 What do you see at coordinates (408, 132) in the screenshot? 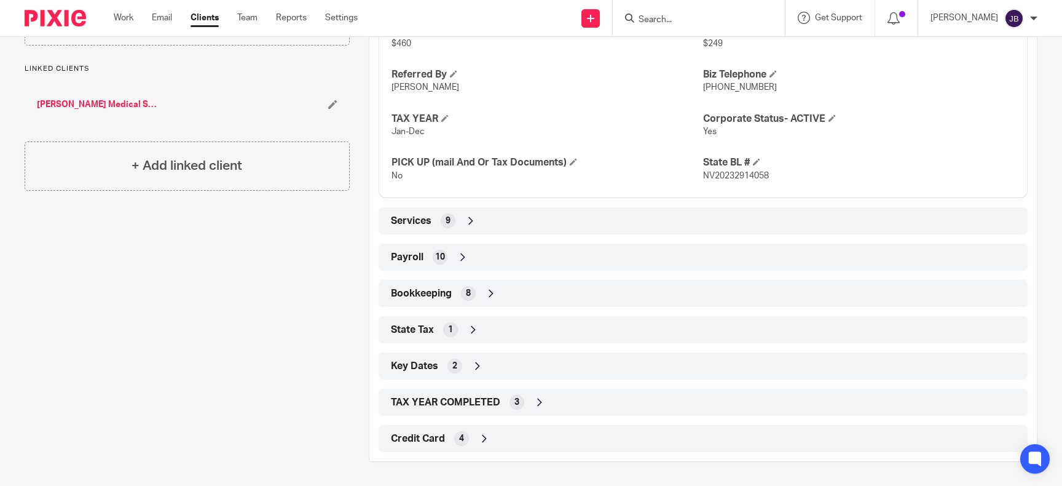
I see `span: Jan-Dec` at bounding box center [408, 132].